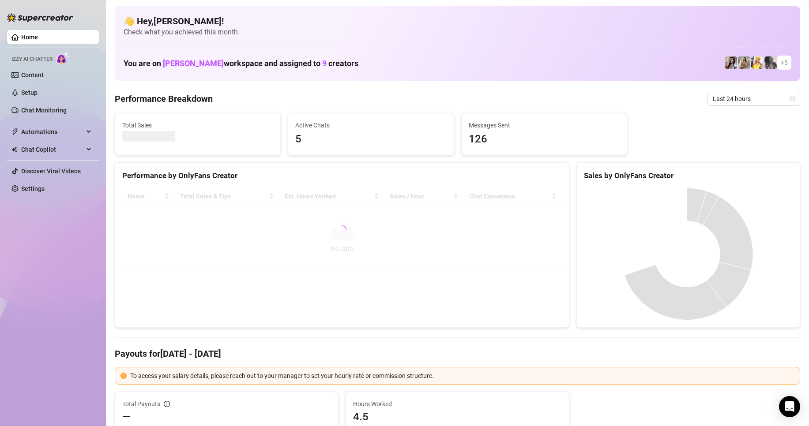  What do you see at coordinates (324, 63) in the screenshot?
I see `span: 9` at bounding box center [324, 63].